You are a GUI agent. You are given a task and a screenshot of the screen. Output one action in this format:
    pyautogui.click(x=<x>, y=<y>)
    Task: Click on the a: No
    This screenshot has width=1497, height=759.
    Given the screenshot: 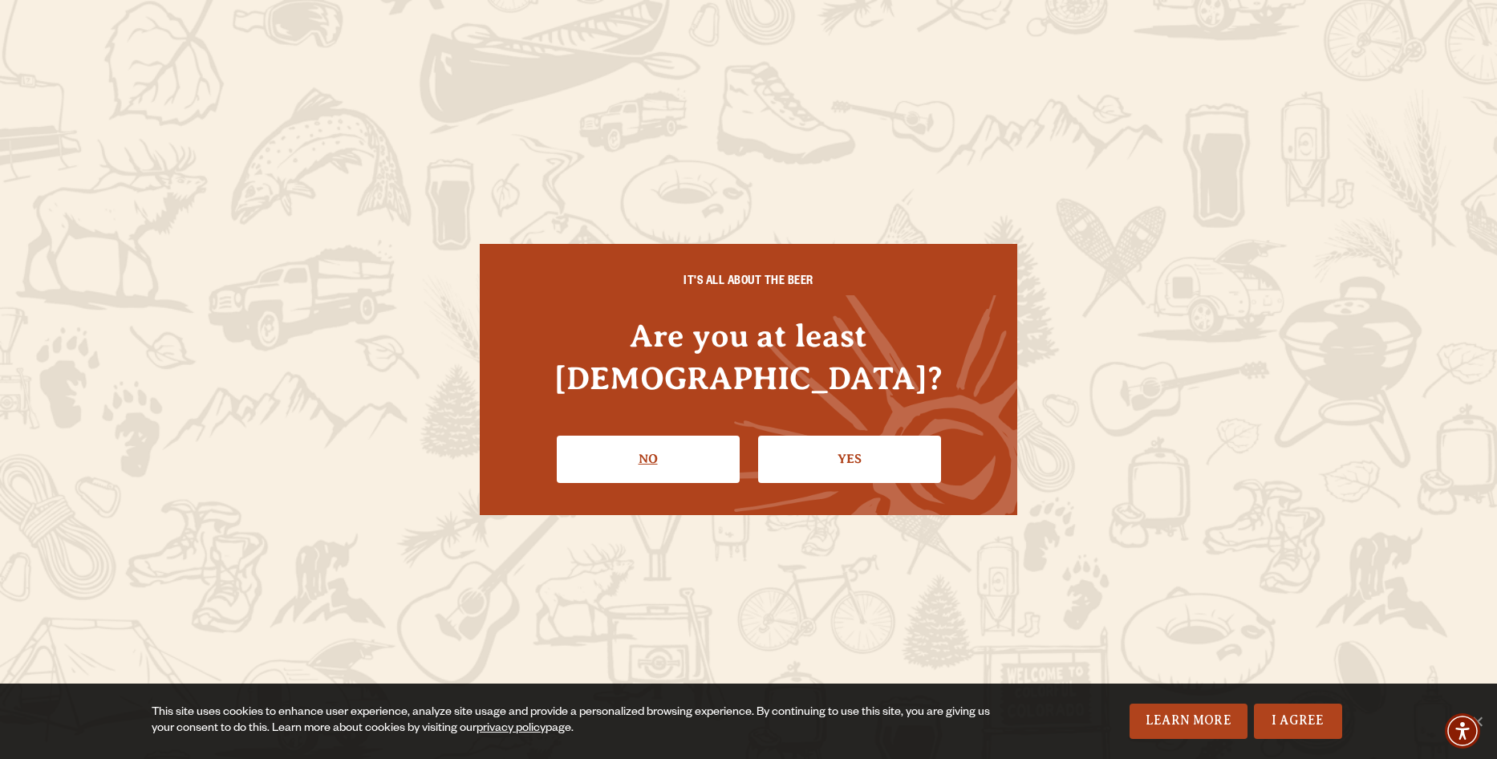 What is the action you would take?
    pyautogui.click(x=648, y=459)
    